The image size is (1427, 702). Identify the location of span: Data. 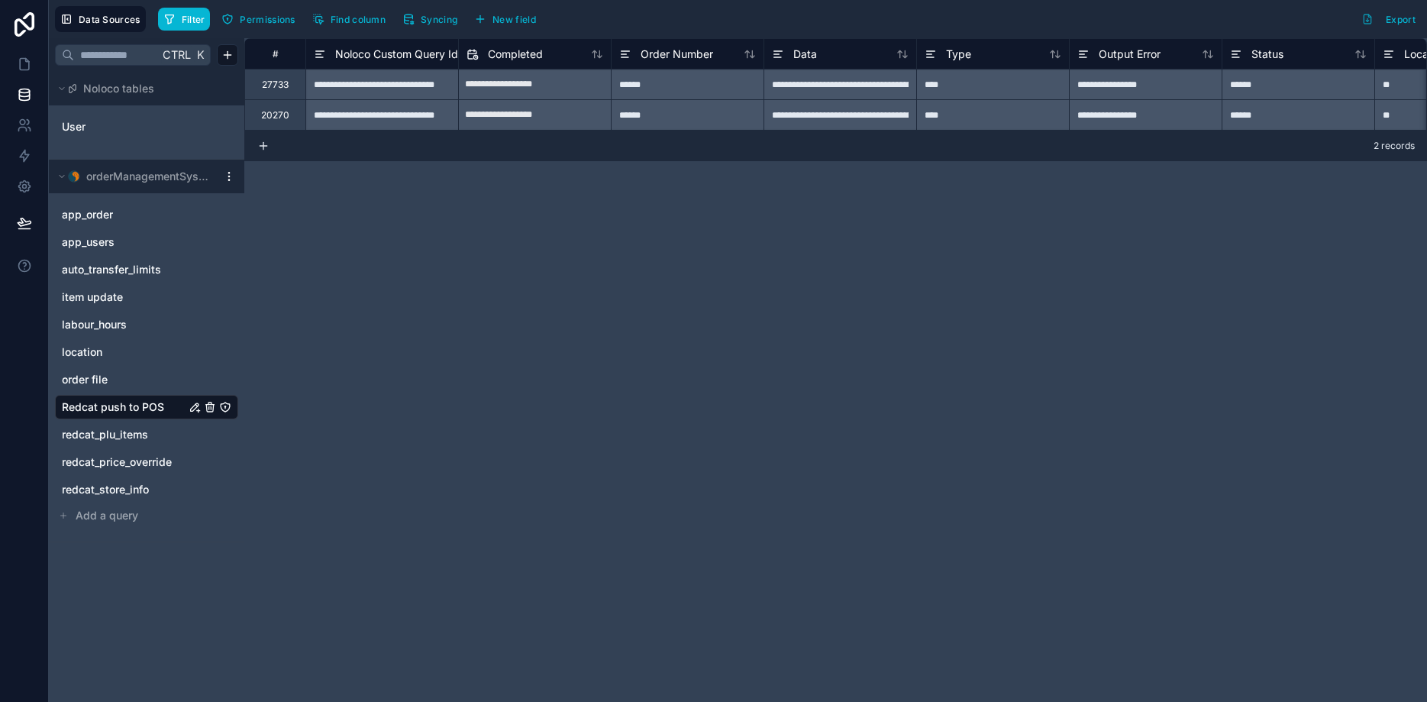
(805, 54).